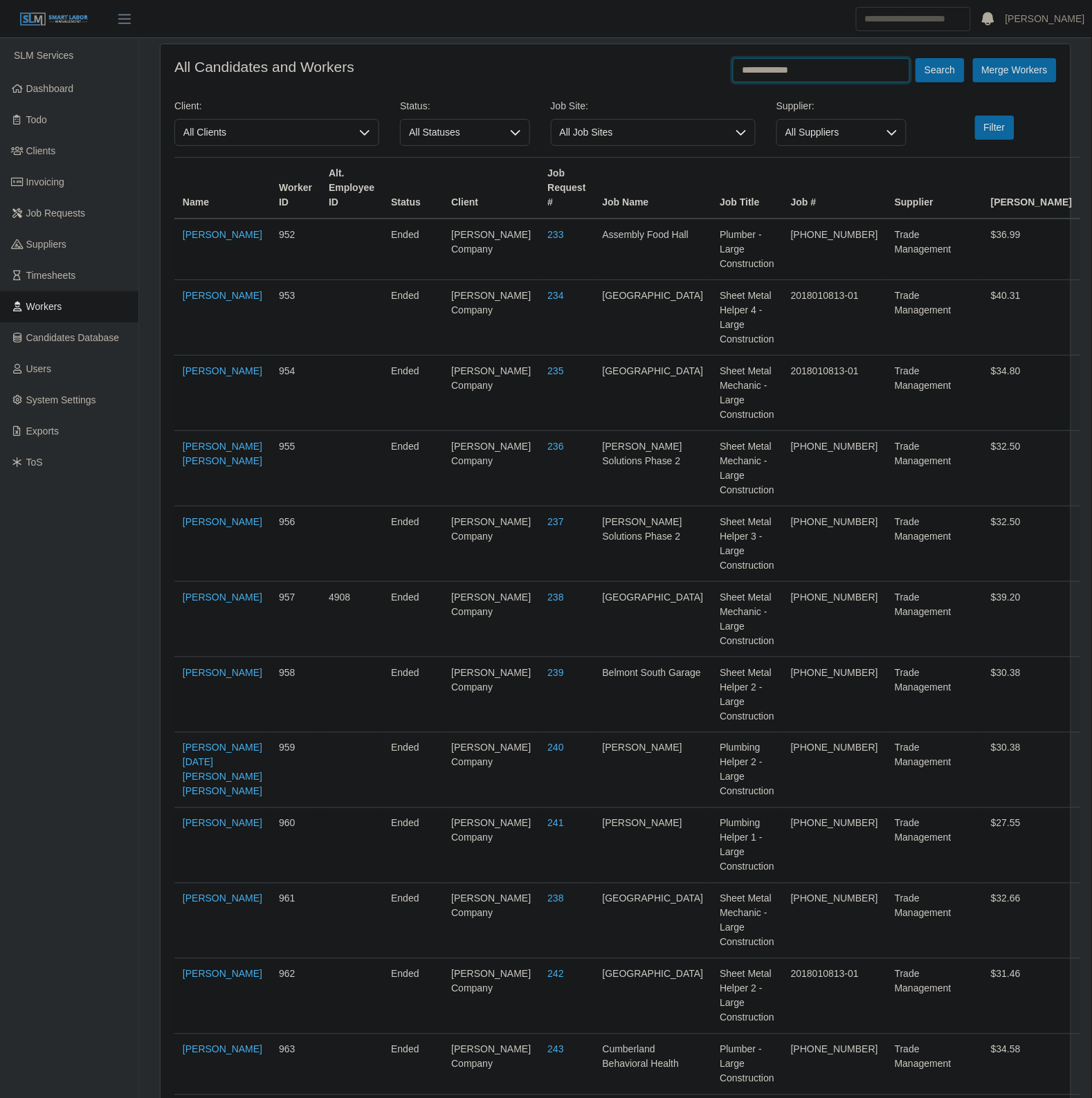 This screenshot has width=1092, height=1098. I want to click on label: Job Site:, so click(569, 106).